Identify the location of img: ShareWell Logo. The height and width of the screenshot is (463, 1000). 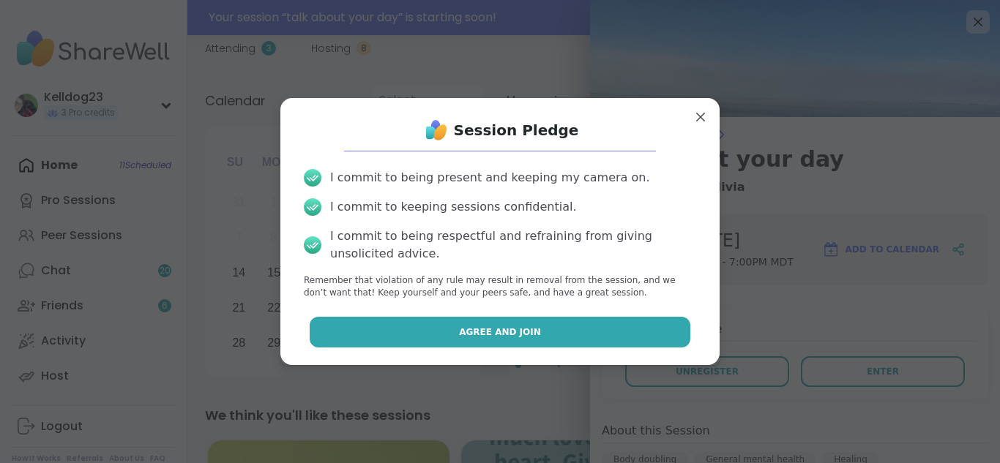
(436, 130).